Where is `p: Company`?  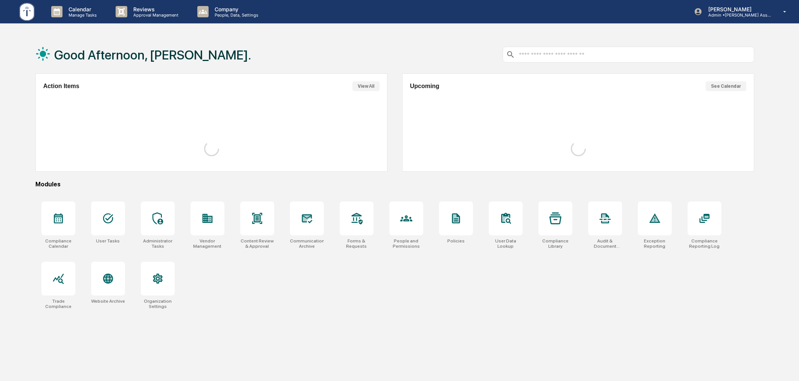
p: Company is located at coordinates (235, 9).